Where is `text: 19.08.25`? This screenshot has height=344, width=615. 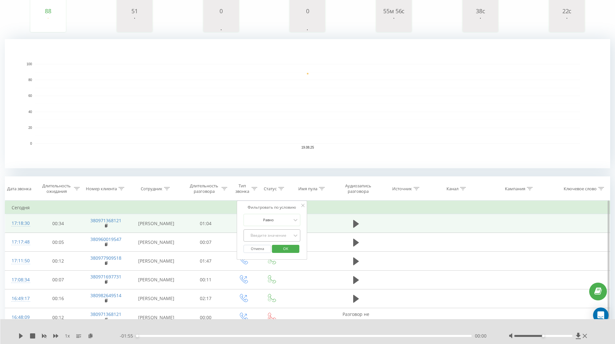
text: 19.08.25 is located at coordinates (308, 147).